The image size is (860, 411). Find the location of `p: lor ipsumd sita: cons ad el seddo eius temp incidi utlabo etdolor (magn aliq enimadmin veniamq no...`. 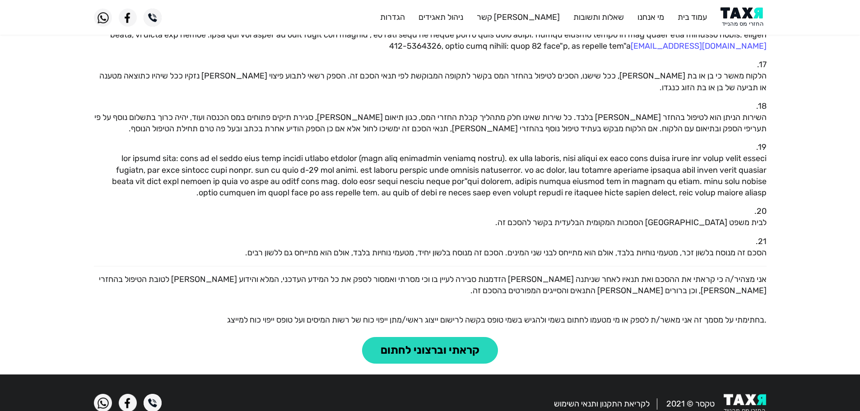

p: lor ipsumd sita: cons ad el seddo eius temp incidi utlabo etdolor (magn aliq enimadmin veniamq no... is located at coordinates (430, 176).